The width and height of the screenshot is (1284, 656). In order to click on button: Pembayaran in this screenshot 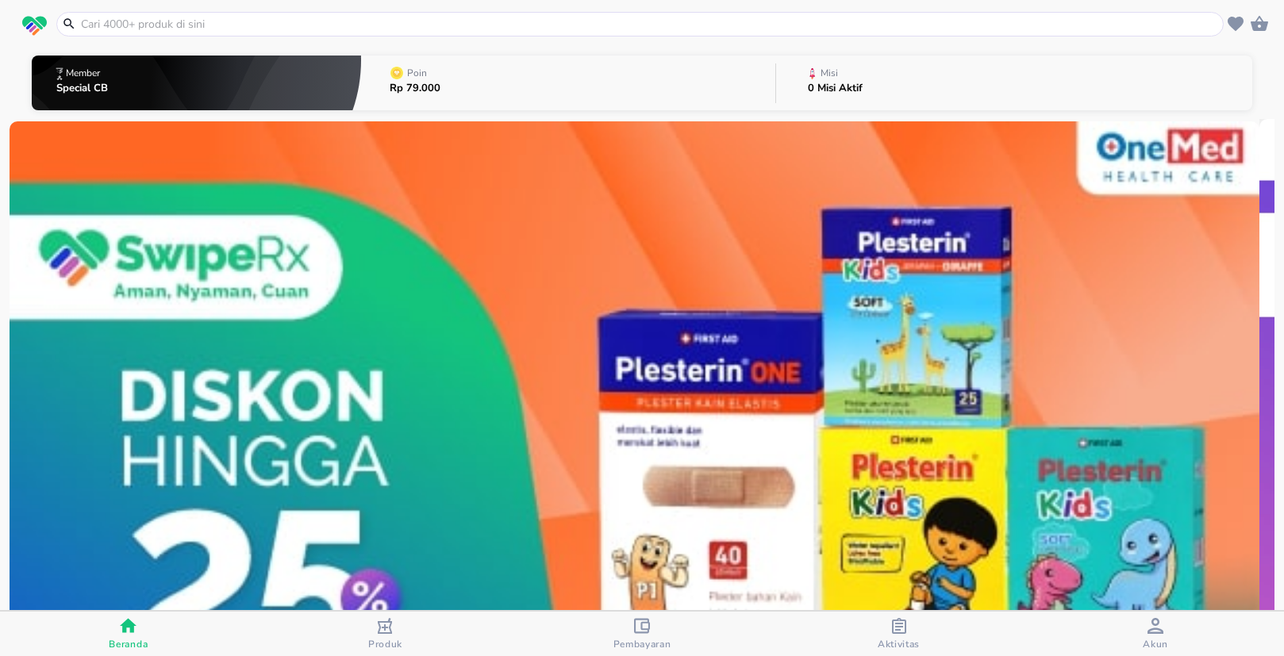, I will do `click(642, 634)`.